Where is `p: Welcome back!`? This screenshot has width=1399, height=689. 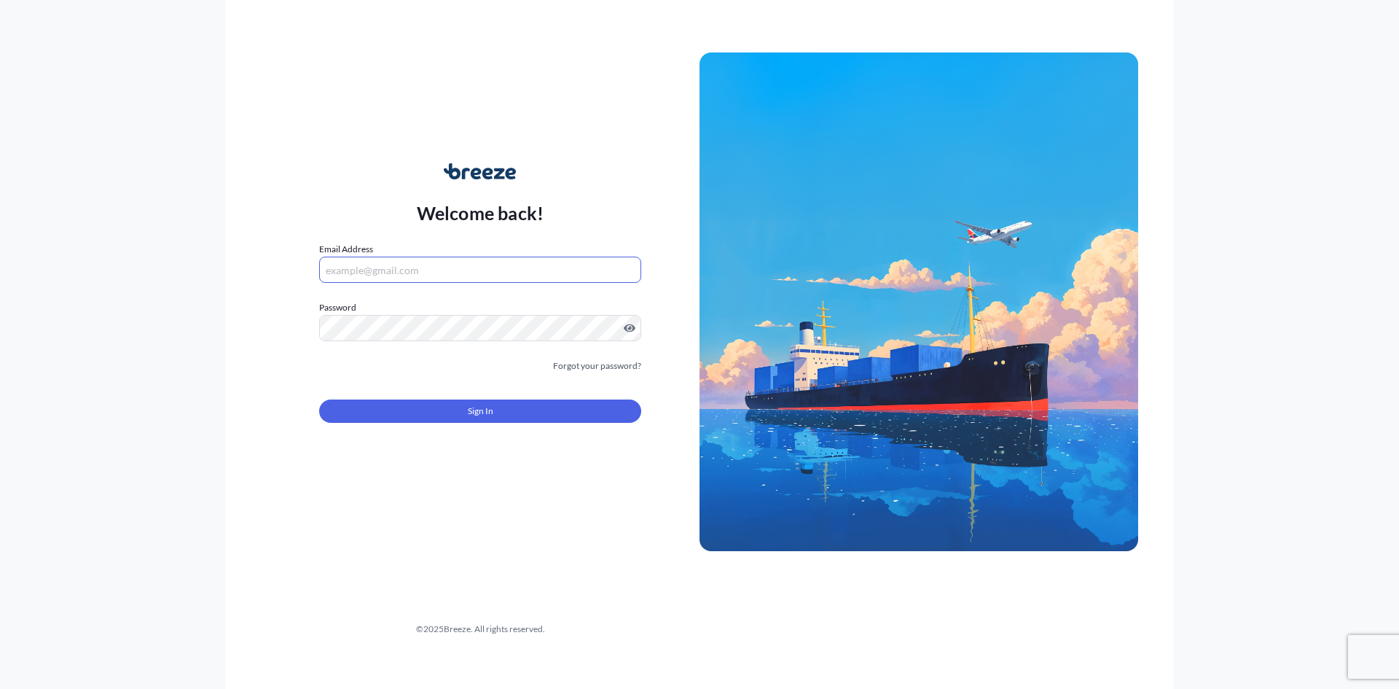 p: Welcome back! is located at coordinates (480, 213).